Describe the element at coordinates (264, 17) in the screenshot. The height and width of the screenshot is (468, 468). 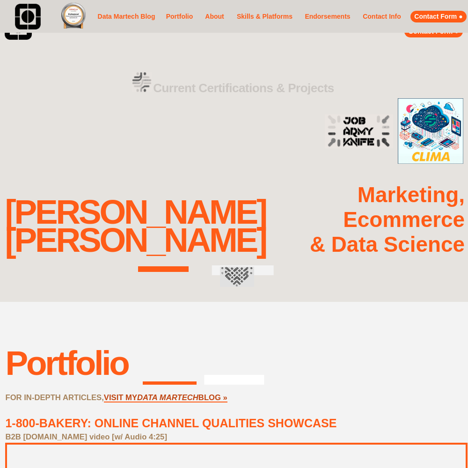
I see `a: Skills & Platforms` at that location.